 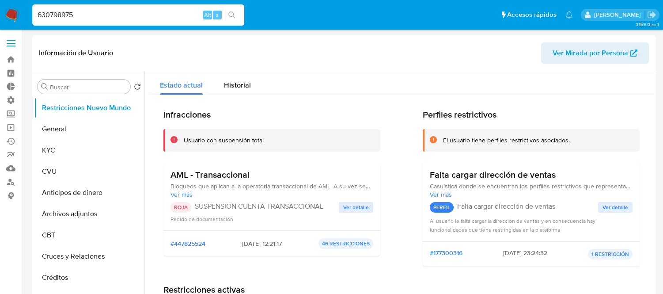 I want to click on button: Créditos, so click(x=89, y=277).